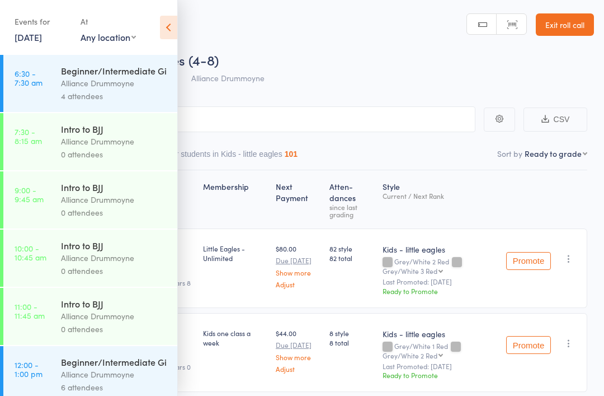 This screenshot has width=604, height=396. I want to click on div: Current / Next Rank, so click(440, 195).